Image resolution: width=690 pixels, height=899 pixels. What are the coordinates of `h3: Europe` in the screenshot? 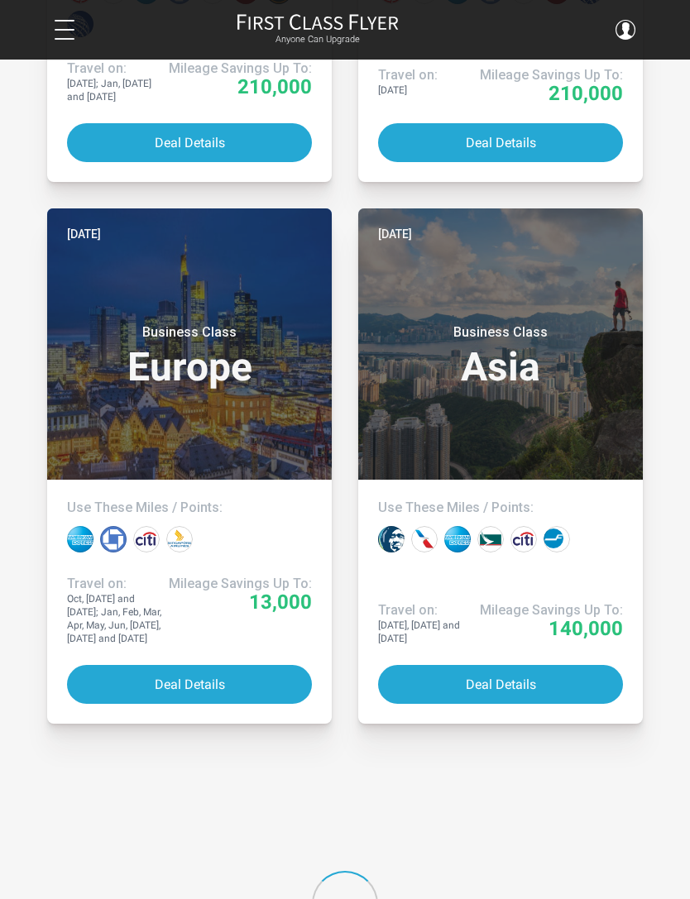 It's located at (189, 356).